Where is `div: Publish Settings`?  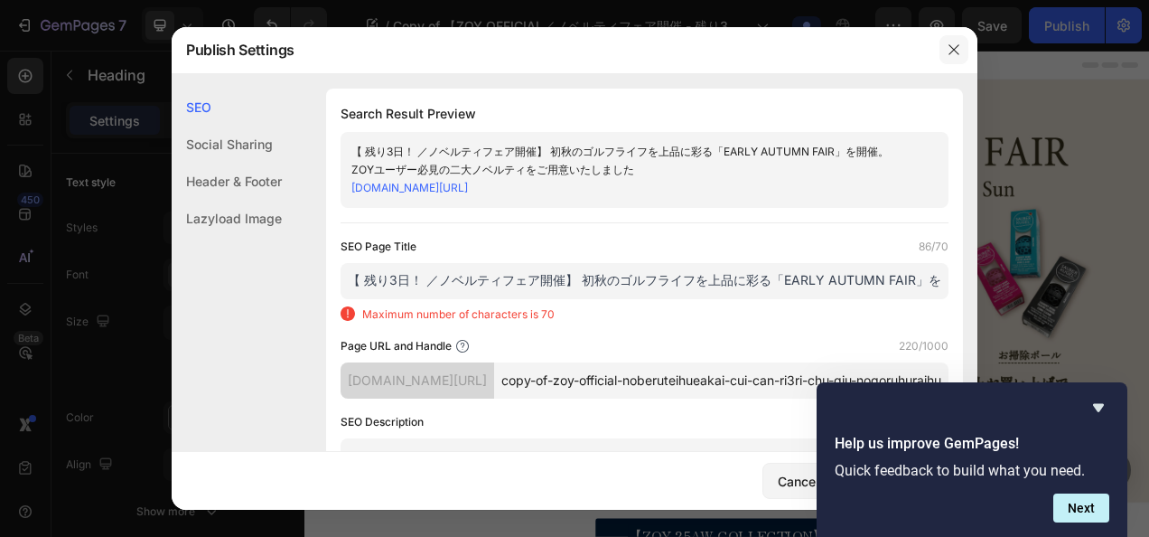 div: Publish Settings is located at coordinates (551, 50).